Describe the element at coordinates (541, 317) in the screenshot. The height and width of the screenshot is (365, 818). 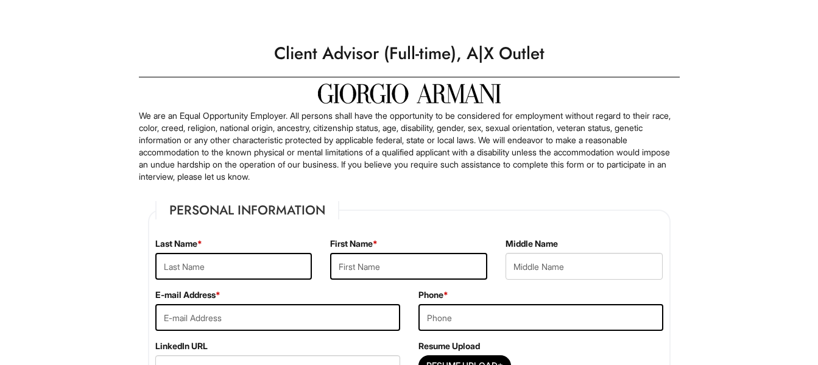
I see `input: Phone` at that location.